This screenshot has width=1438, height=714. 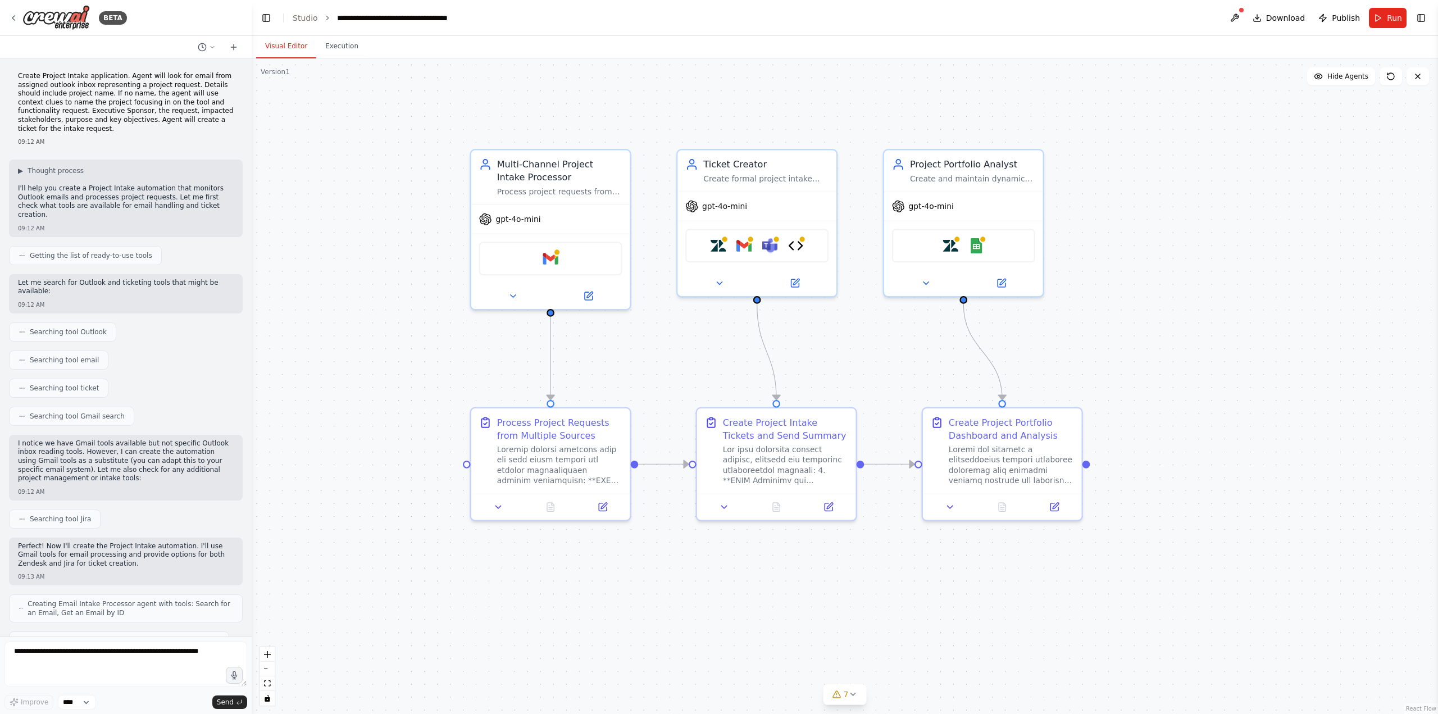 What do you see at coordinates (64, 360) in the screenshot?
I see `span: Searching tool email` at bounding box center [64, 360].